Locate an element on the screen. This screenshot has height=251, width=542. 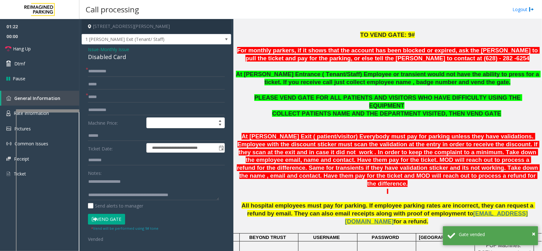
span: POF Machines: is located at coordinates (504, 246).